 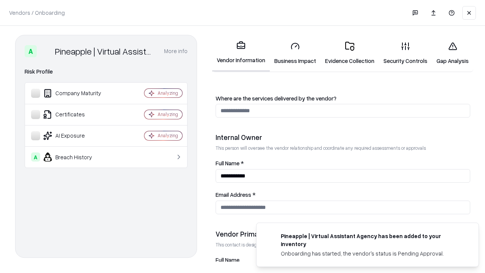 I want to click on p: This person will oversee the vendor relationship and coordinate any required assessments or appro..., so click(x=343, y=148).